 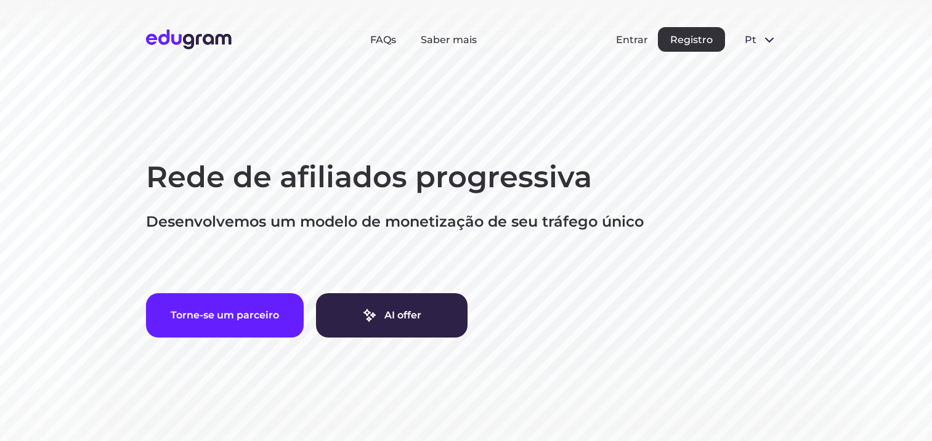 I want to click on a: Saber mais, so click(x=448, y=39).